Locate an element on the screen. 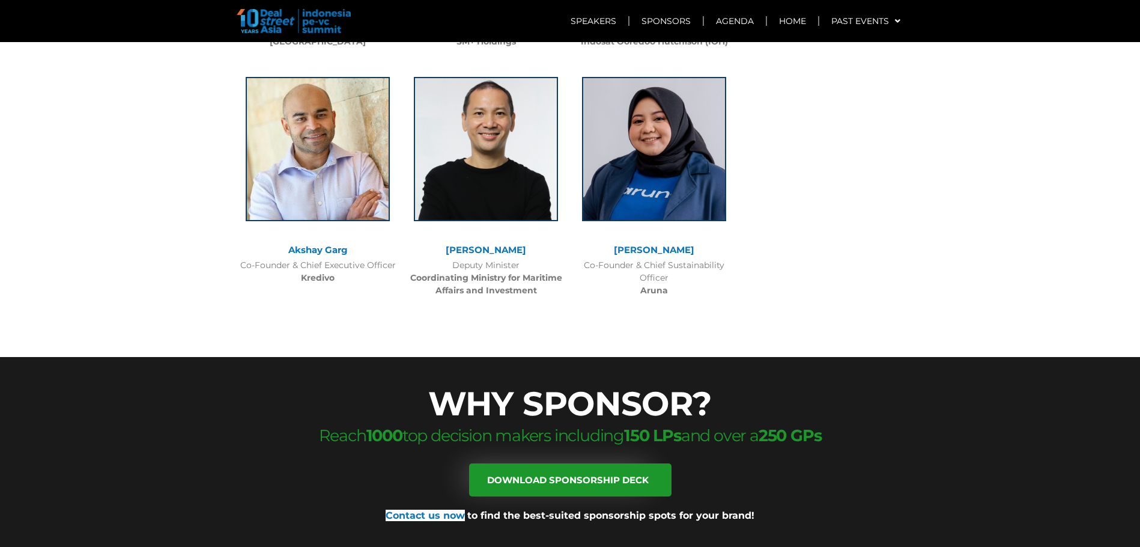  span: Reach top decision makers including and over a is located at coordinates (570, 435).